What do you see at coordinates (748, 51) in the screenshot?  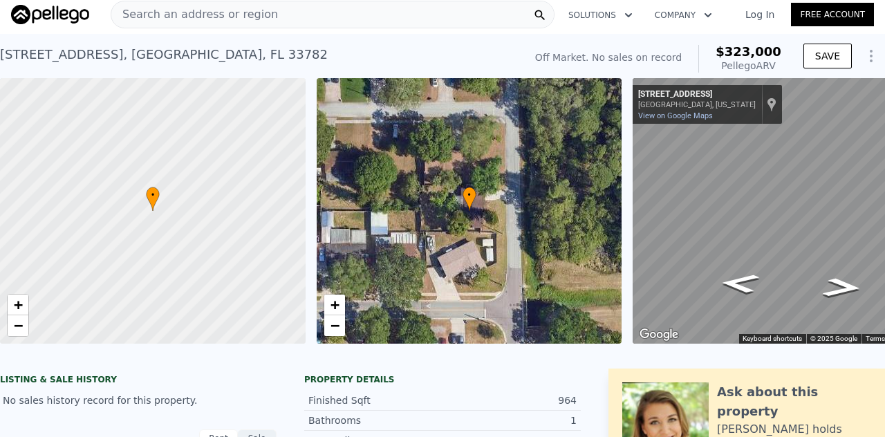 I see `span: $323,000` at bounding box center [748, 51].